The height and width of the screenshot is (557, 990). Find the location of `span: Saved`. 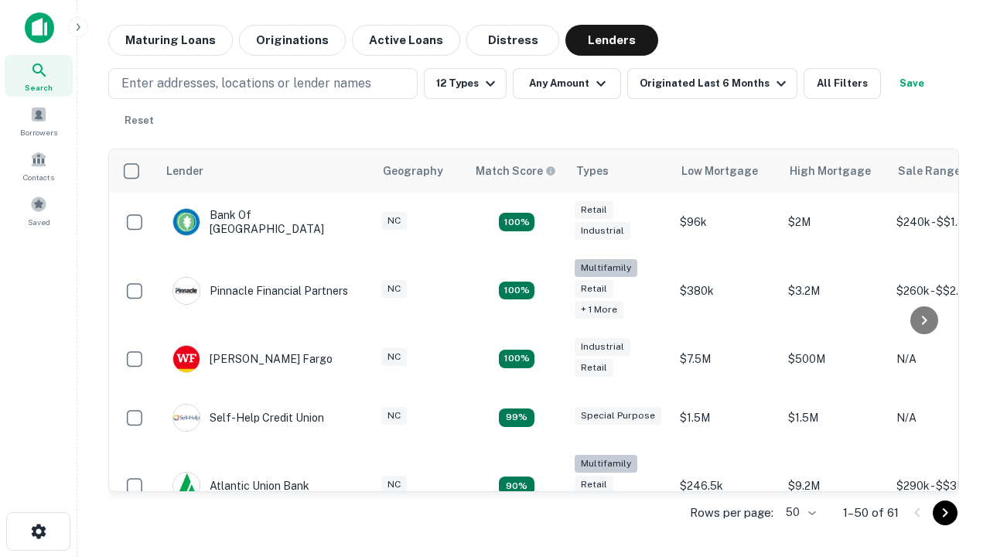

span: Saved is located at coordinates (39, 222).